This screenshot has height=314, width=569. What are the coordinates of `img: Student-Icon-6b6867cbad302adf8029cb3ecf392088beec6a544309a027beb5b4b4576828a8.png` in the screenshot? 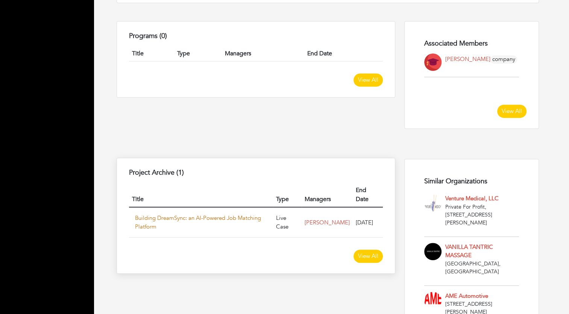 It's located at (433, 62).